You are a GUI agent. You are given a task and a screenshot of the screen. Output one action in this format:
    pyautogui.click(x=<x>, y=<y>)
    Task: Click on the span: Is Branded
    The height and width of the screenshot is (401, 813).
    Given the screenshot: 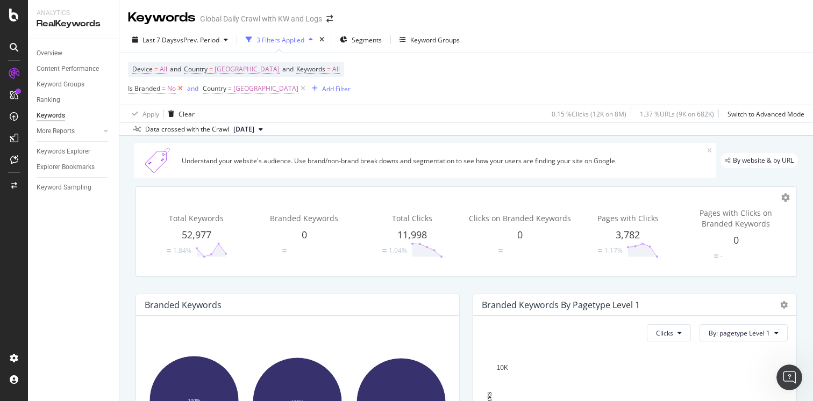 What is the action you would take?
    pyautogui.click(x=144, y=88)
    